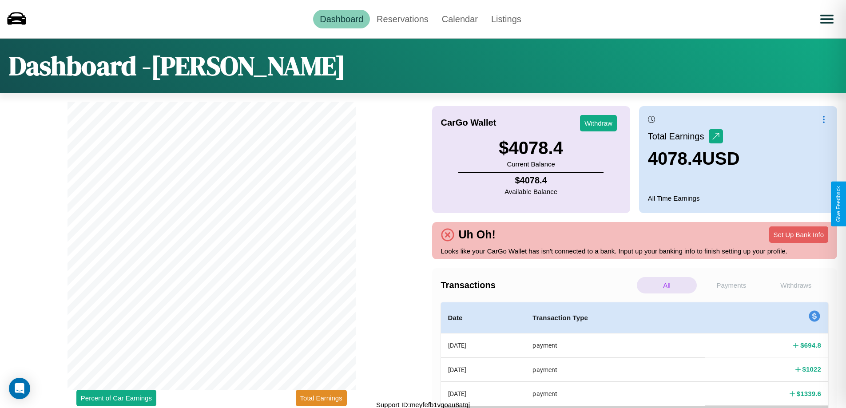  Describe the element at coordinates (615, 318) in the screenshot. I see `h4: Transaction Type` at that location.